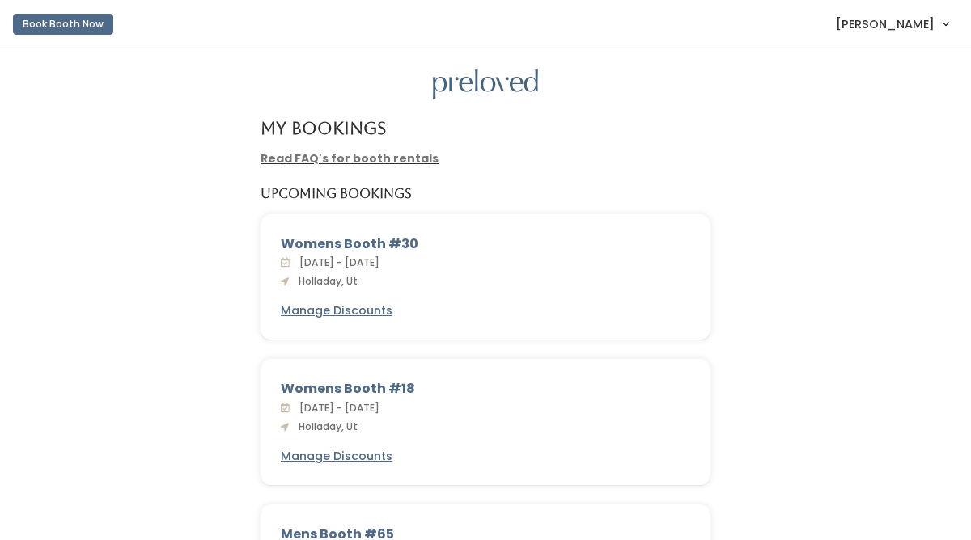 This screenshot has height=540, width=971. Describe the element at coordinates (63, 24) in the screenshot. I see `button: Book Booth Now` at that location.